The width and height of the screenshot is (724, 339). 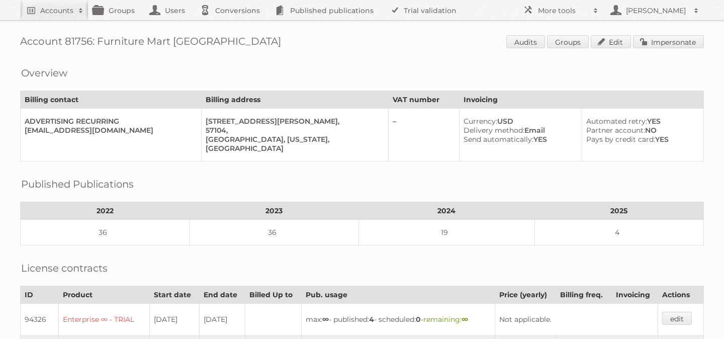 I want to click on th: Billing address, so click(x=295, y=100).